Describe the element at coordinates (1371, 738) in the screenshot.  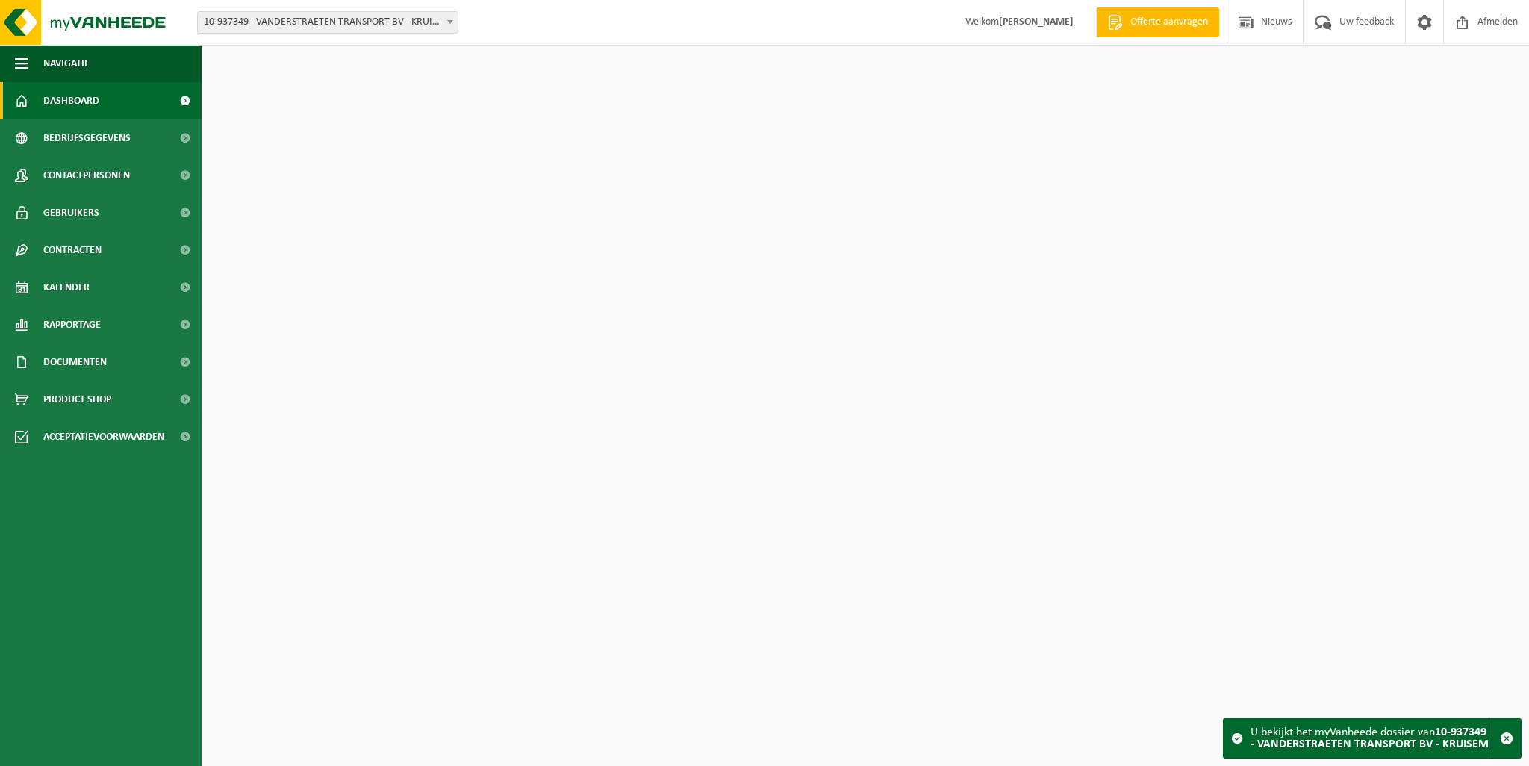
I see `div: U bekijkt het myVanheede dossier van` at that location.